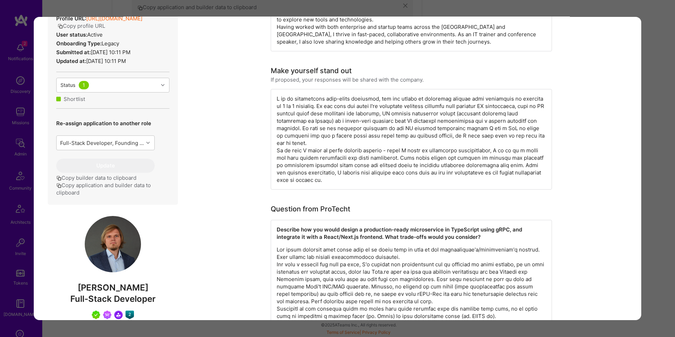 The image size is (675, 337). What do you see at coordinates (105, 166) in the screenshot?
I see `button: Update` at bounding box center [105, 166].